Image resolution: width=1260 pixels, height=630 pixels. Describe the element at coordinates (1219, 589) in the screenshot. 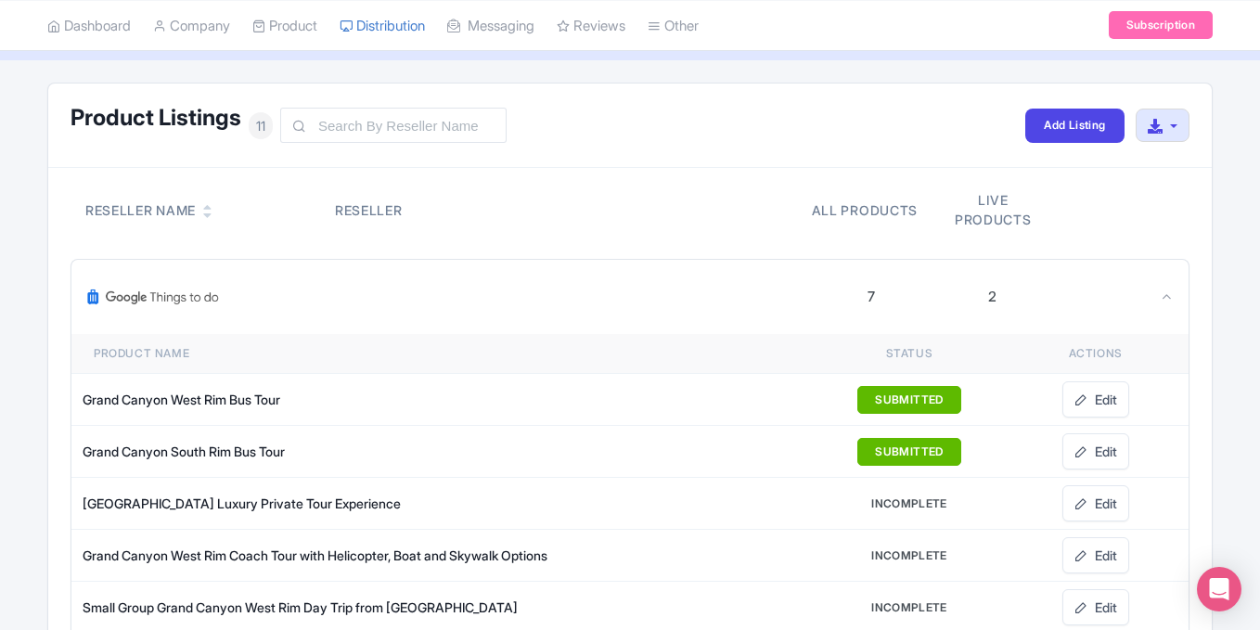

I see `div: Open Intercom Messenger` at that location.